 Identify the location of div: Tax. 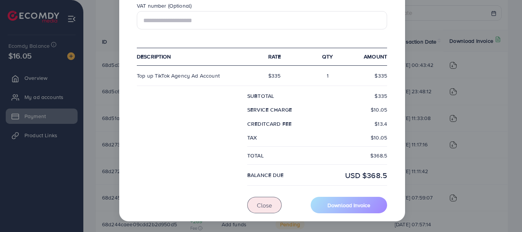
(279, 138).